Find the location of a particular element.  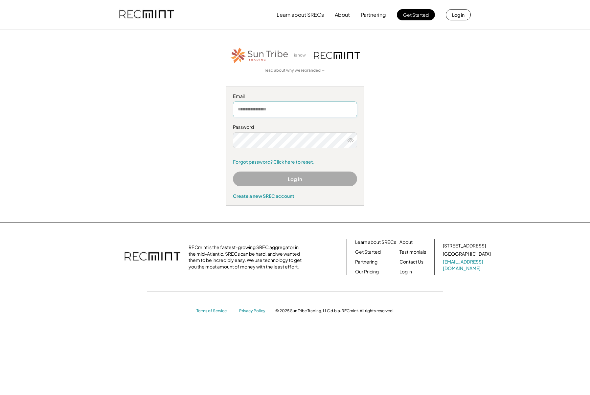

a: Learn about SRECs is located at coordinates (376, 242).